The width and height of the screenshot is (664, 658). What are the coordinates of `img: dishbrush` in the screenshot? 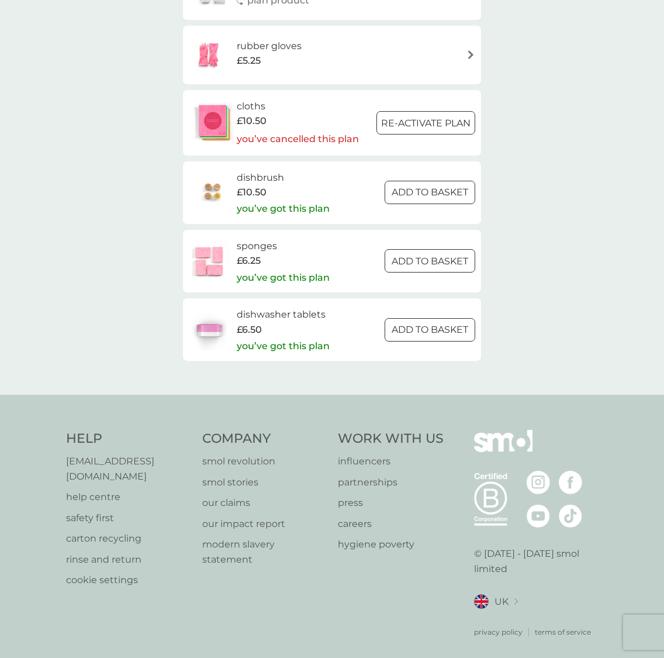 It's located at (213, 192).